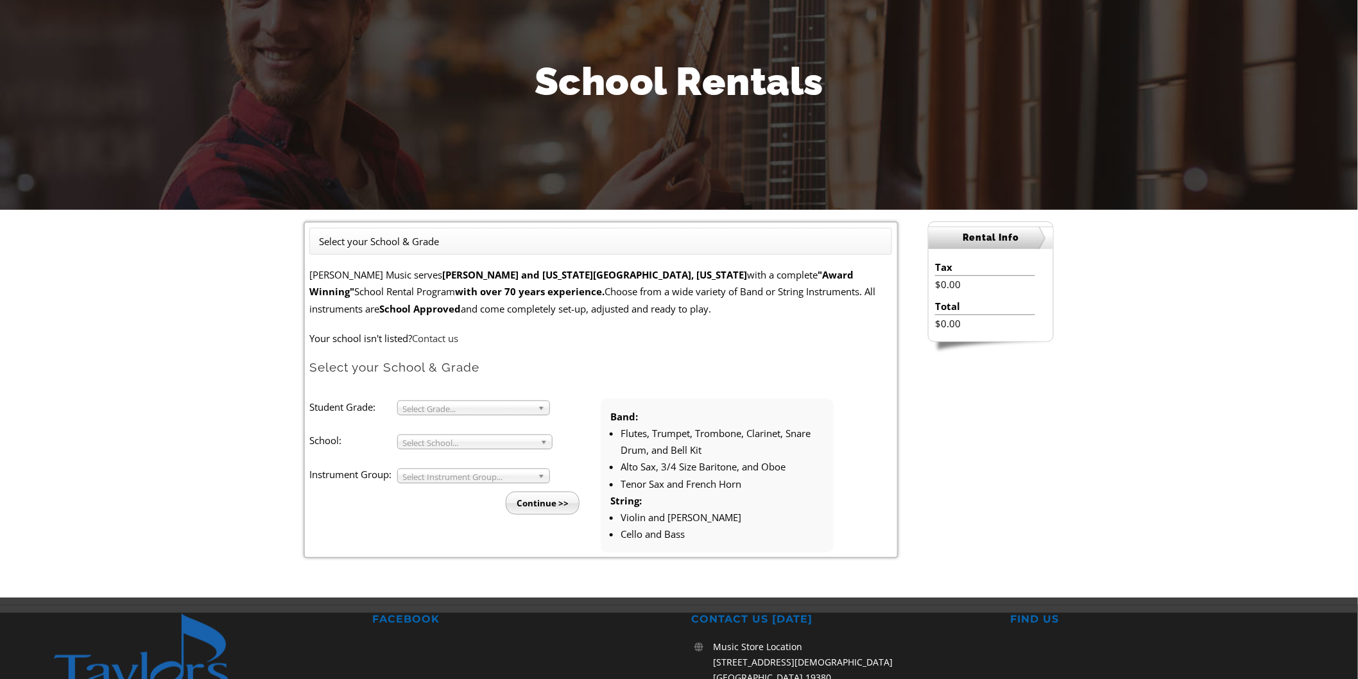 The height and width of the screenshot is (679, 1358). I want to click on li: Tax, so click(985, 267).